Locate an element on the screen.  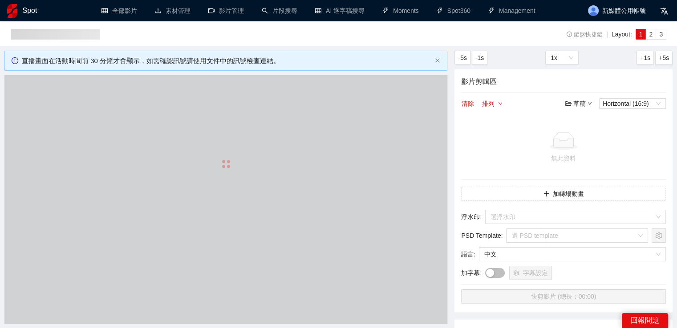
div: 草稿 is located at coordinates (578, 104).